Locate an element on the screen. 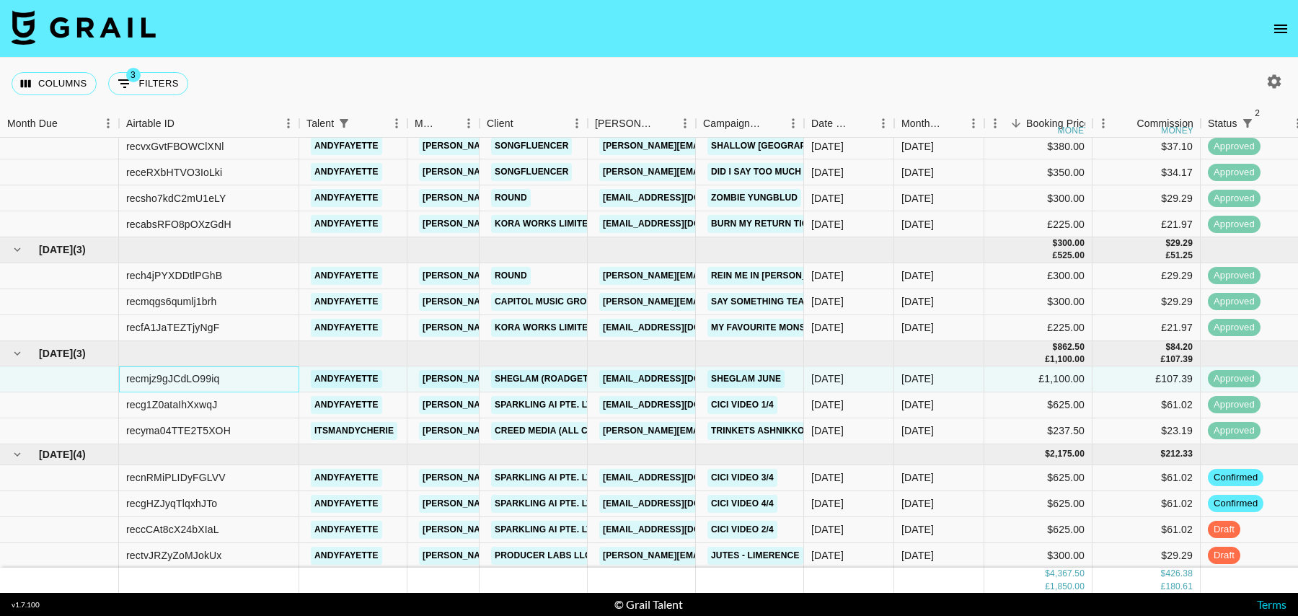  div: 107.39 is located at coordinates (1179, 359).